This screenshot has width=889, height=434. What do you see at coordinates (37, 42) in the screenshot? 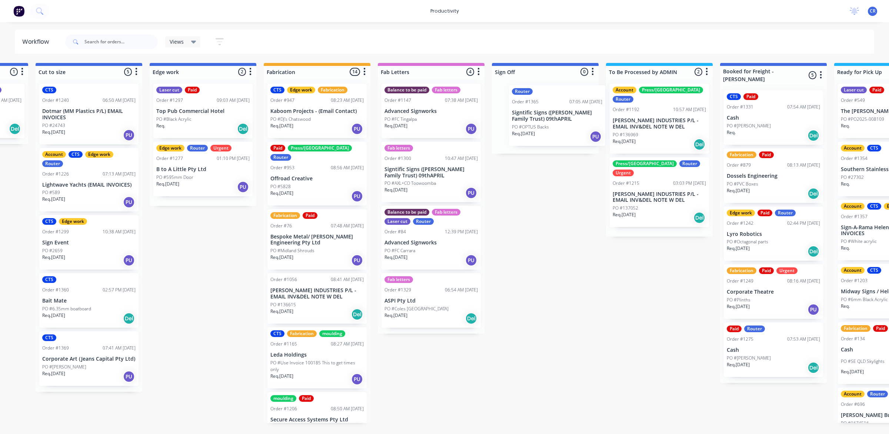
I see `div: Workflow` at bounding box center [37, 42].